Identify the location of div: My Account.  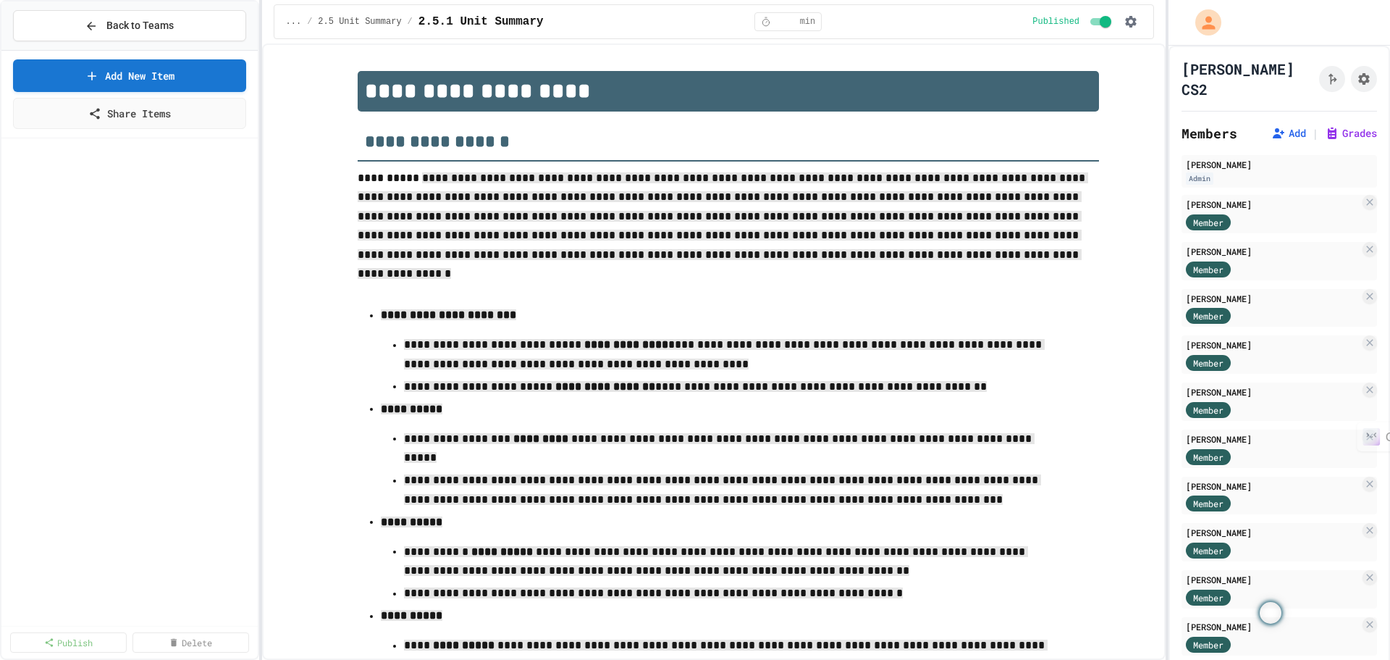
(1203, 22).